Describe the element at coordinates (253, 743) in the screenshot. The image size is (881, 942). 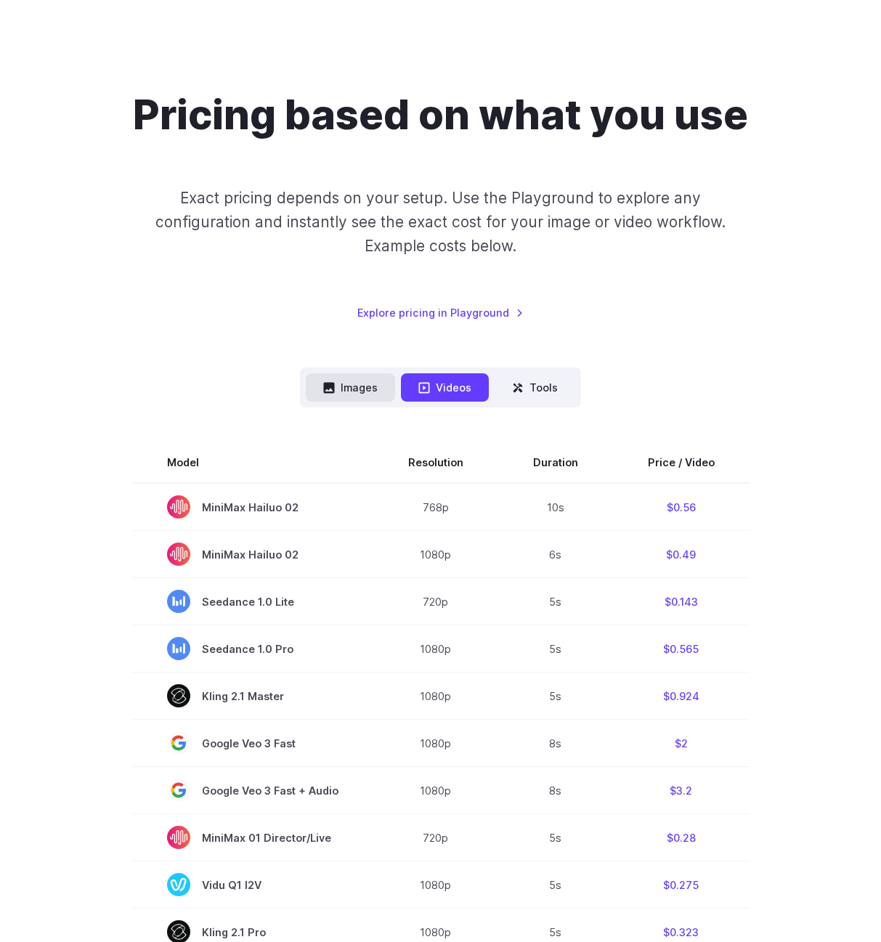
I see `span: Google Veo 3 Fast` at that location.